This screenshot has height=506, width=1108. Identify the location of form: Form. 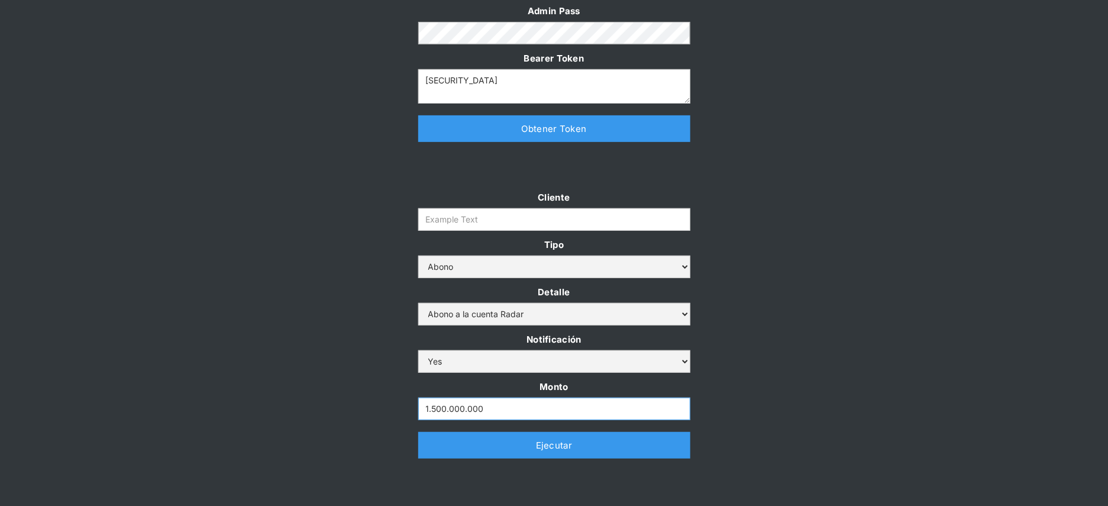
(554, 305).